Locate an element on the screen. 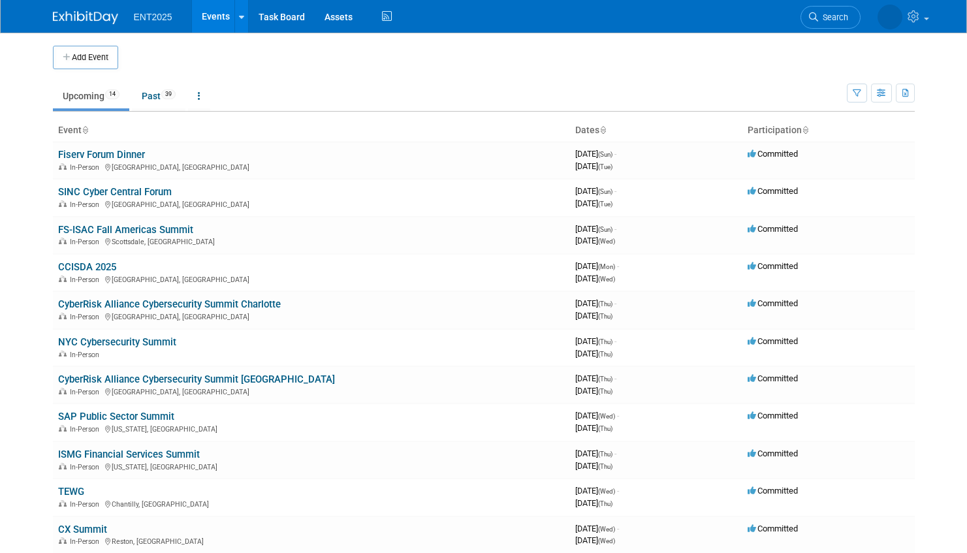  a: SINC Cyber Central Forum is located at coordinates (115, 192).